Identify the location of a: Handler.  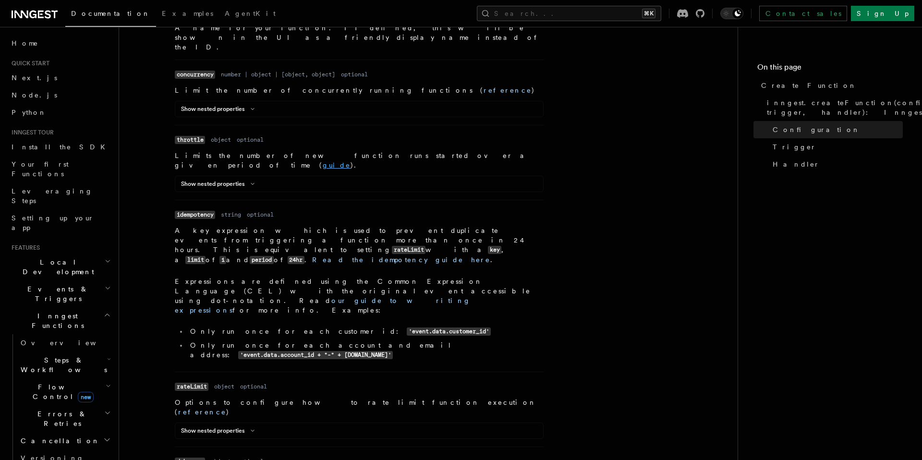
(835, 164).